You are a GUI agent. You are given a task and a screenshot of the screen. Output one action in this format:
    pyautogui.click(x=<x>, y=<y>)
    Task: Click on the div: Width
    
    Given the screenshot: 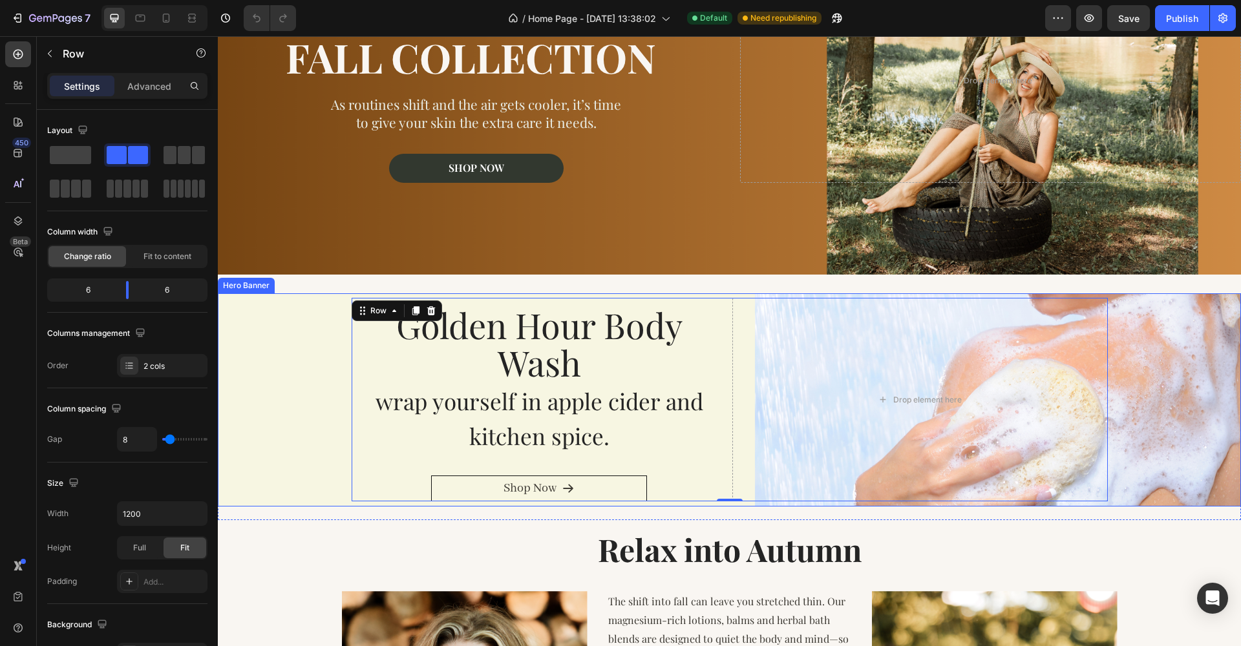 What is the action you would take?
    pyautogui.click(x=58, y=514)
    